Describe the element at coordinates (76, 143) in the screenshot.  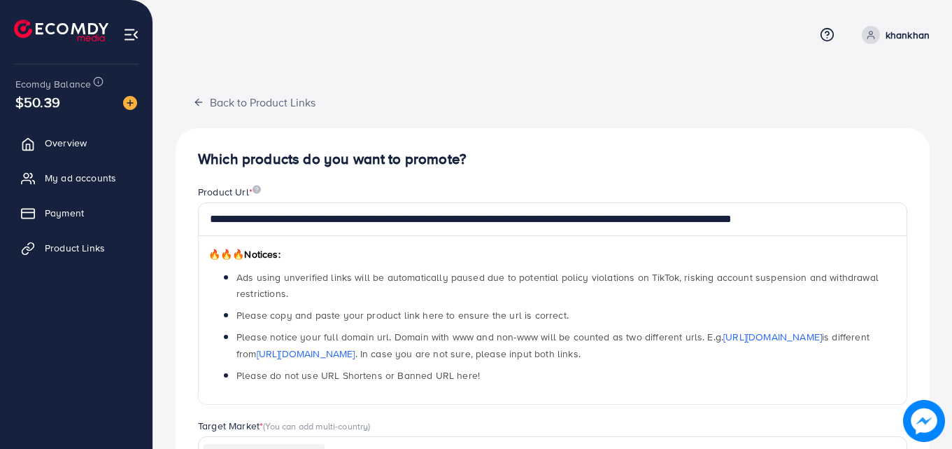
I see `a: Overview` at that location.